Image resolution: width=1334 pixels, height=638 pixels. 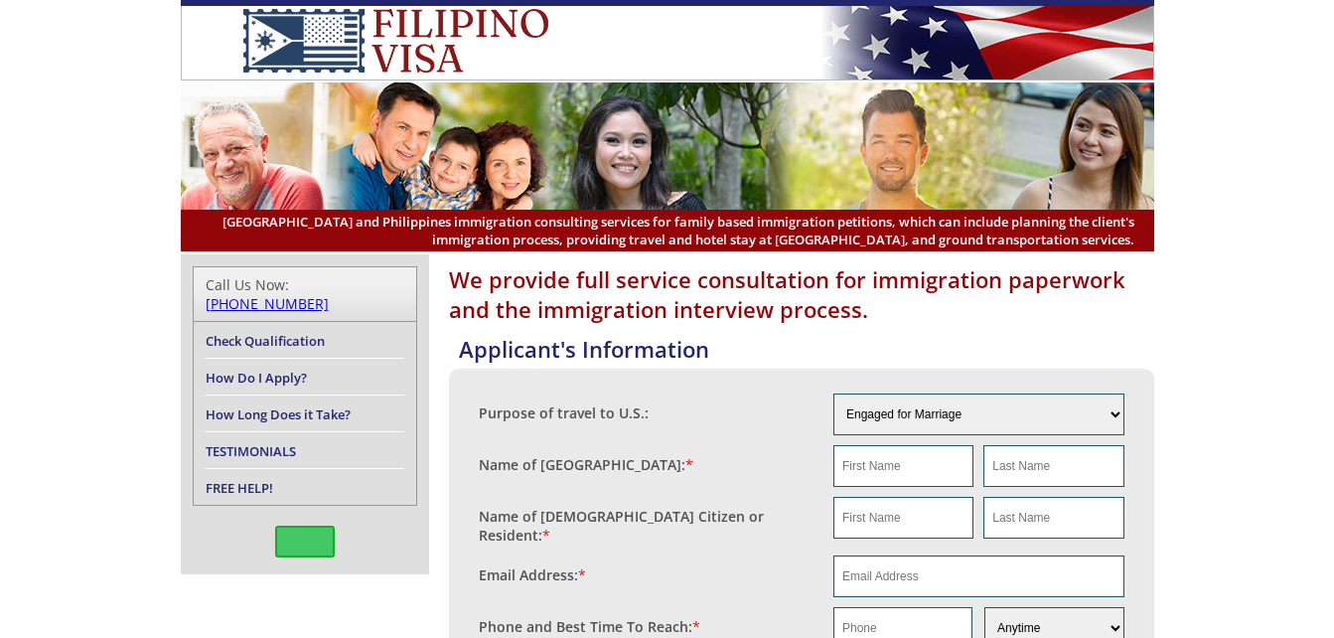 I want to click on input: Email Address, so click(x=979, y=576).